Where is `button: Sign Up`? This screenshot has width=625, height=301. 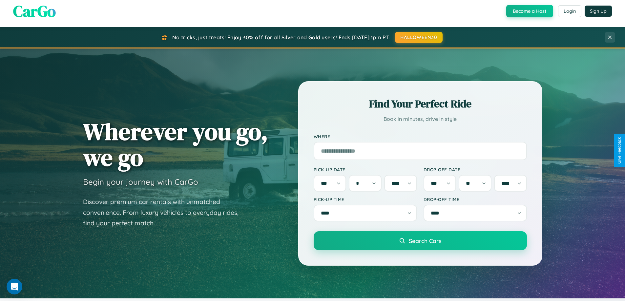 button: Sign Up is located at coordinates (598, 11).